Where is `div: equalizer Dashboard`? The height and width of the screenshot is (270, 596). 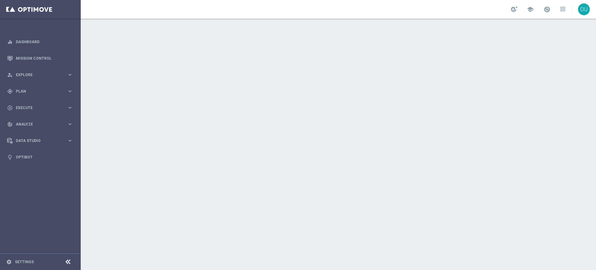
div: equalizer Dashboard is located at coordinates (40, 42).